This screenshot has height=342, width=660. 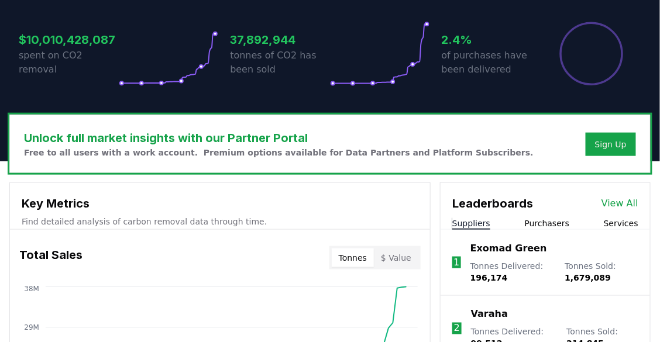 I want to click on p: Varaha, so click(x=489, y=315).